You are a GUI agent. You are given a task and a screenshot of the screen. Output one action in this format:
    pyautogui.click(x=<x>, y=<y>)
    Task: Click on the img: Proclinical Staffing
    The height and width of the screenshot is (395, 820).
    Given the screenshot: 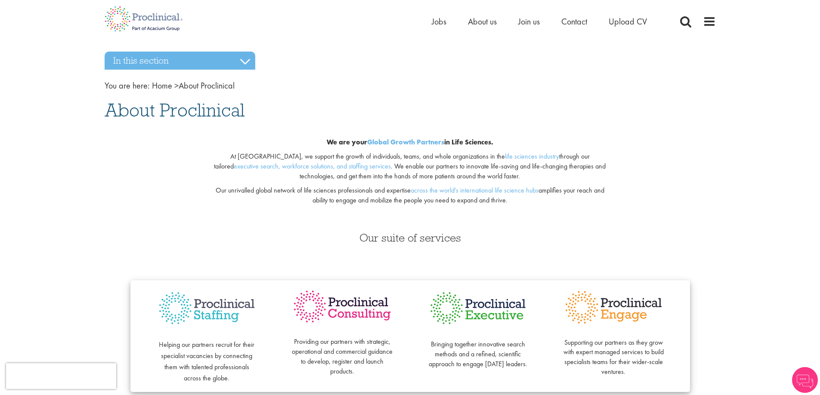 What is the action you would take?
    pyautogui.click(x=207, y=309)
    